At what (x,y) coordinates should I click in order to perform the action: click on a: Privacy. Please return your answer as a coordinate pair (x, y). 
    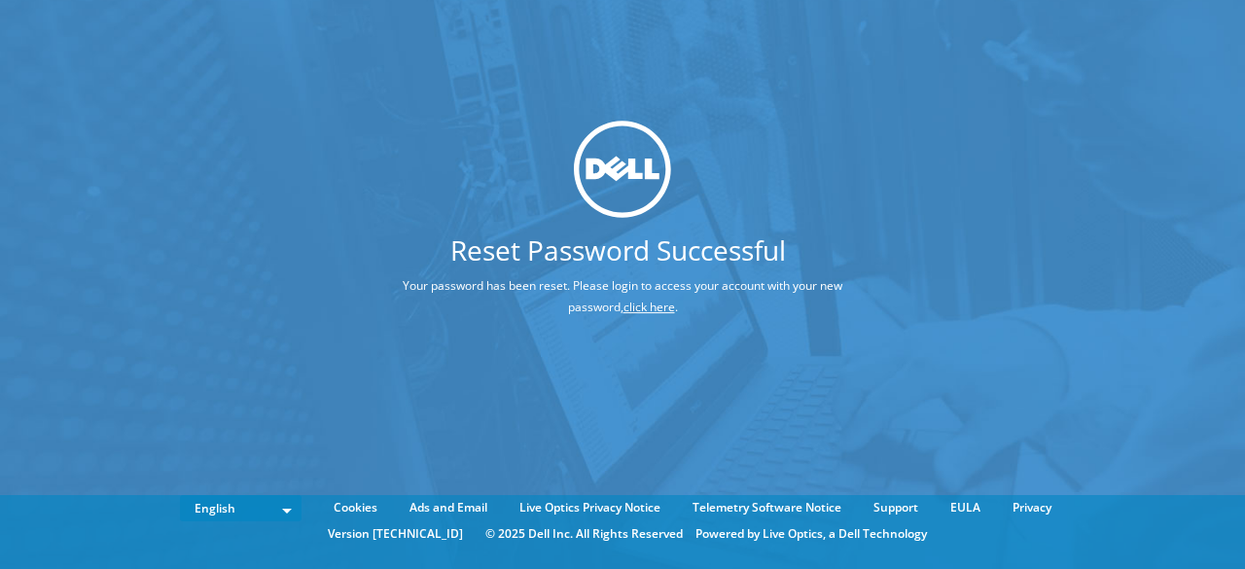
    Looking at the image, I should click on (1032, 508).